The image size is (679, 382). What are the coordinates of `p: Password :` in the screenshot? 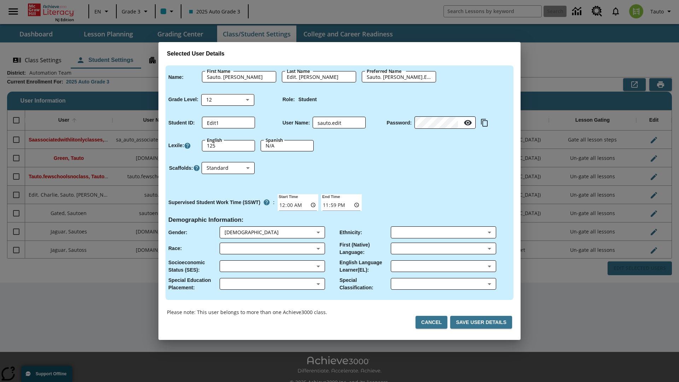 It's located at (399, 123).